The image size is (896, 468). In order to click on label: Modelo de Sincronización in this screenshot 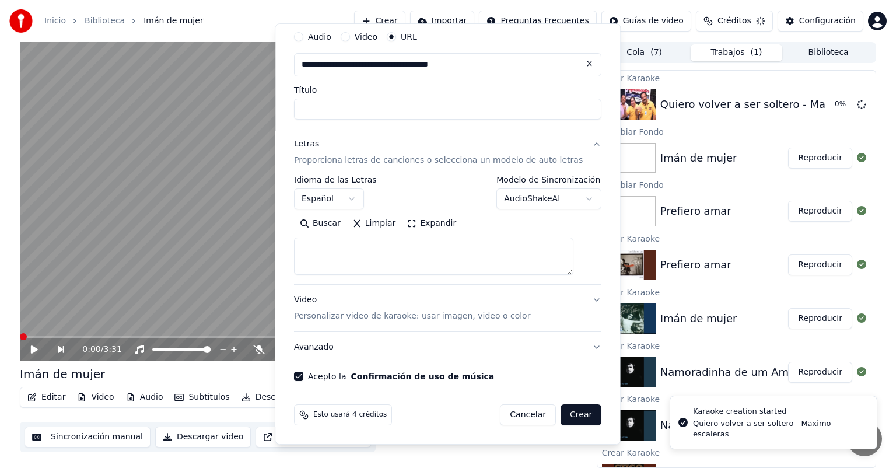, I will do `click(550, 180)`.